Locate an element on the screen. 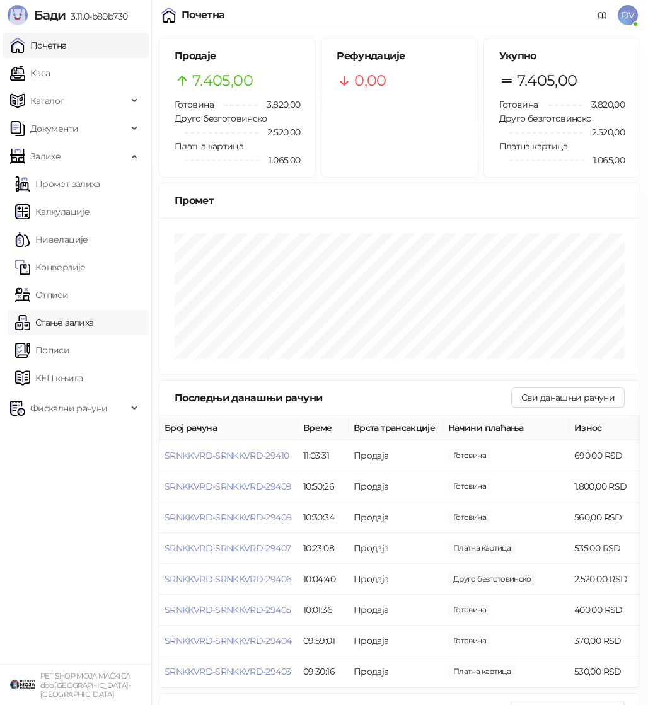 This screenshot has height=705, width=648. span: Залихе is located at coordinates (45, 156).